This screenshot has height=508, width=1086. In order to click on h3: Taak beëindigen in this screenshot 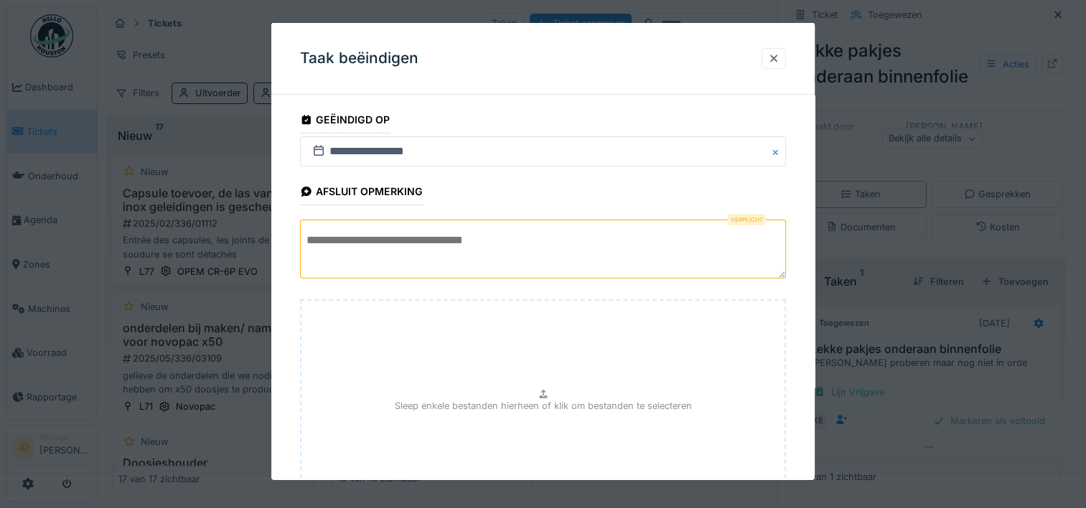, I will do `click(359, 58)`.